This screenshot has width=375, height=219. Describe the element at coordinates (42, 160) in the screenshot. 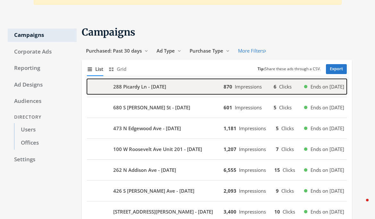

I see `a: Settings` at that location.